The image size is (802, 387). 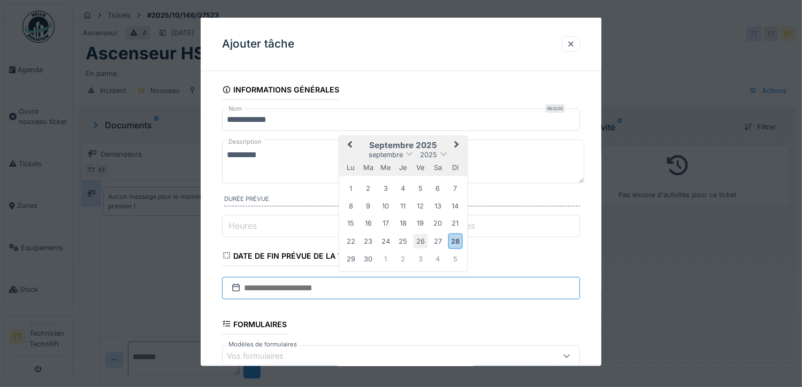 What do you see at coordinates (455, 205) in the screenshot?
I see `div: Choose dimanche 14 septembre 2025` at bounding box center [455, 205].